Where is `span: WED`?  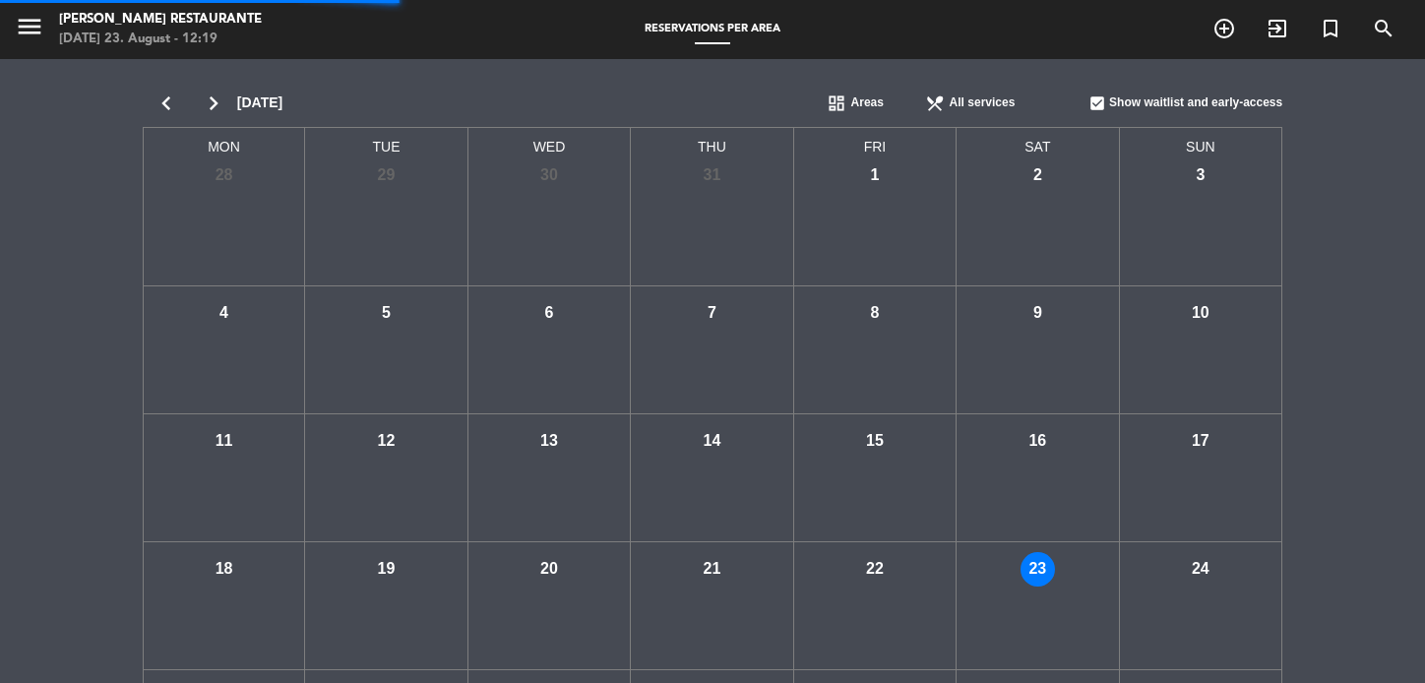 span: WED is located at coordinates (549, 143).